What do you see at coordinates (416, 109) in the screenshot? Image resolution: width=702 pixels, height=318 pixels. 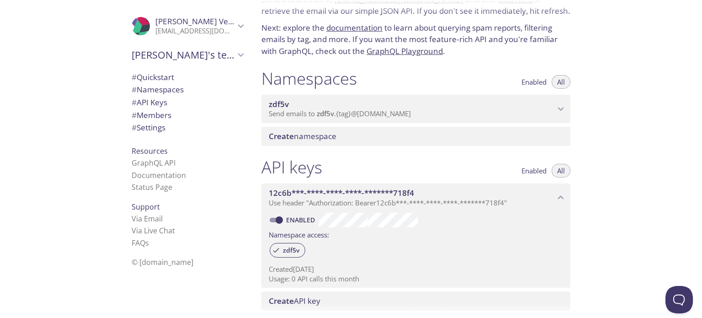 I see `div: zdf5v namespace` at bounding box center [416, 109].